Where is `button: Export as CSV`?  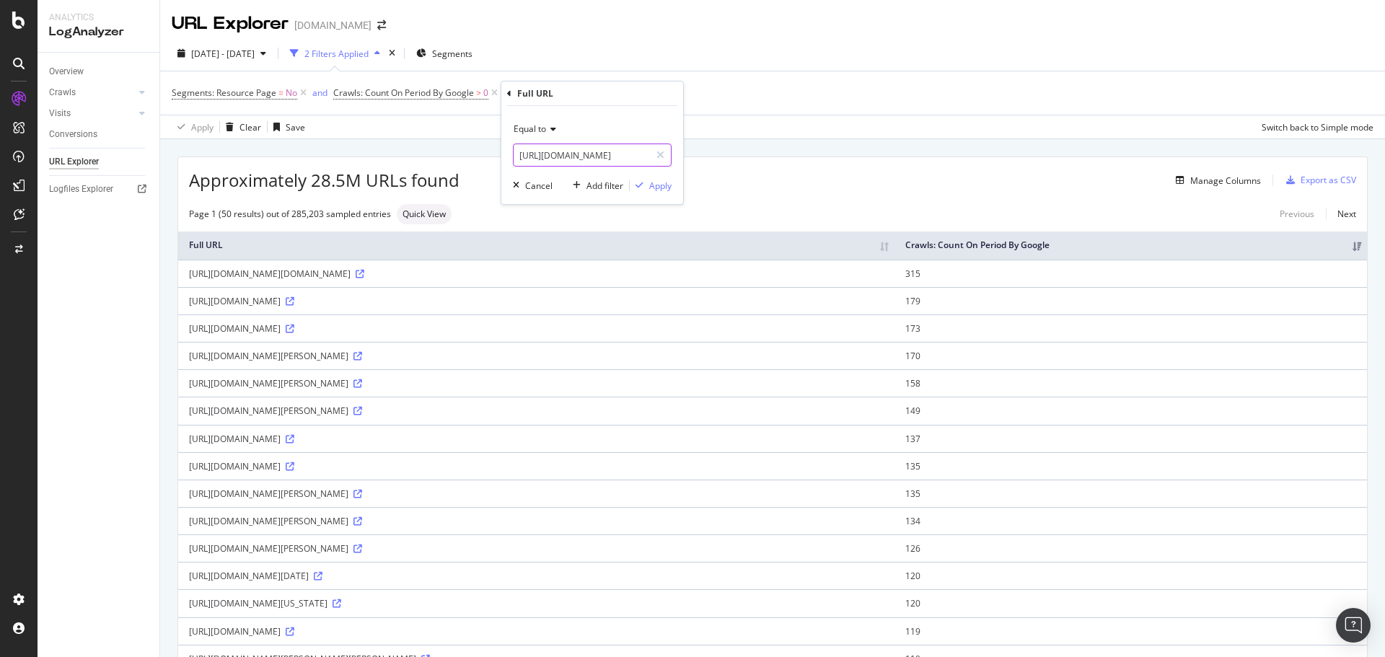 button: Export as CSV is located at coordinates (1317, 180).